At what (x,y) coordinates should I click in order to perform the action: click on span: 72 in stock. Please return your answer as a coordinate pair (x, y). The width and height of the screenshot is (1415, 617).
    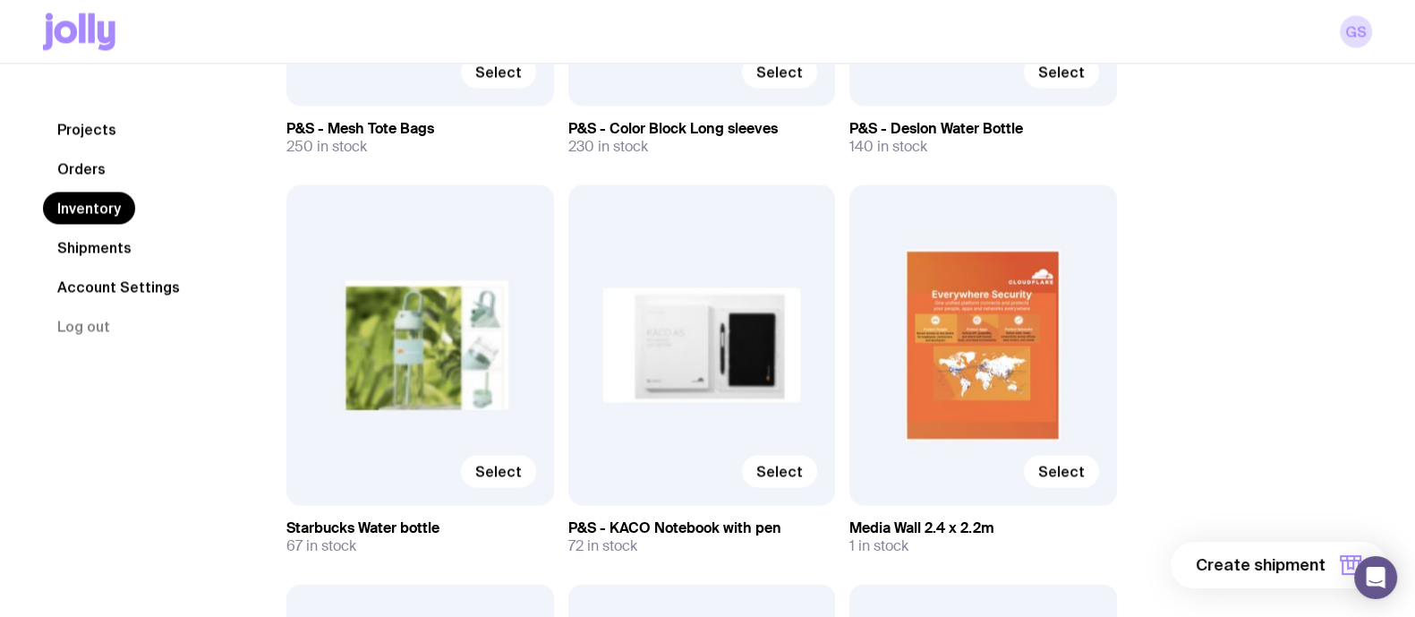
    Looking at the image, I should click on (602, 546).